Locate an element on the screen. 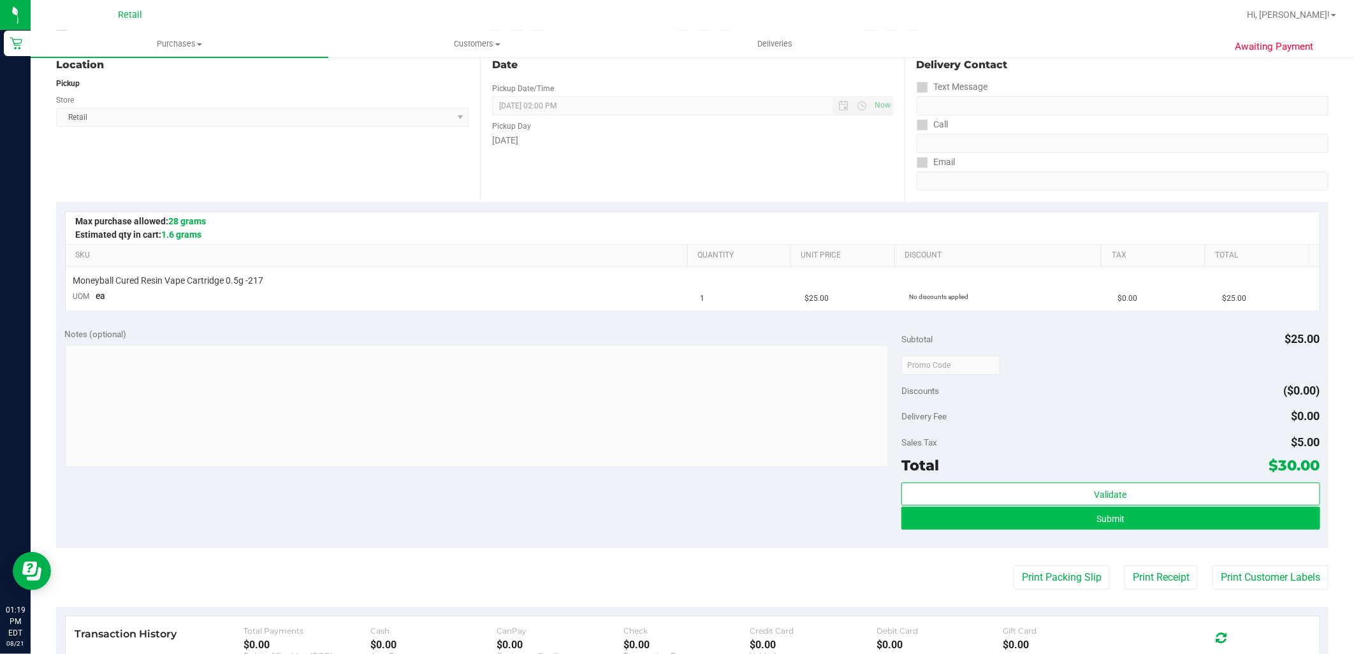  button: Print Packing Slip is located at coordinates (1061, 578).